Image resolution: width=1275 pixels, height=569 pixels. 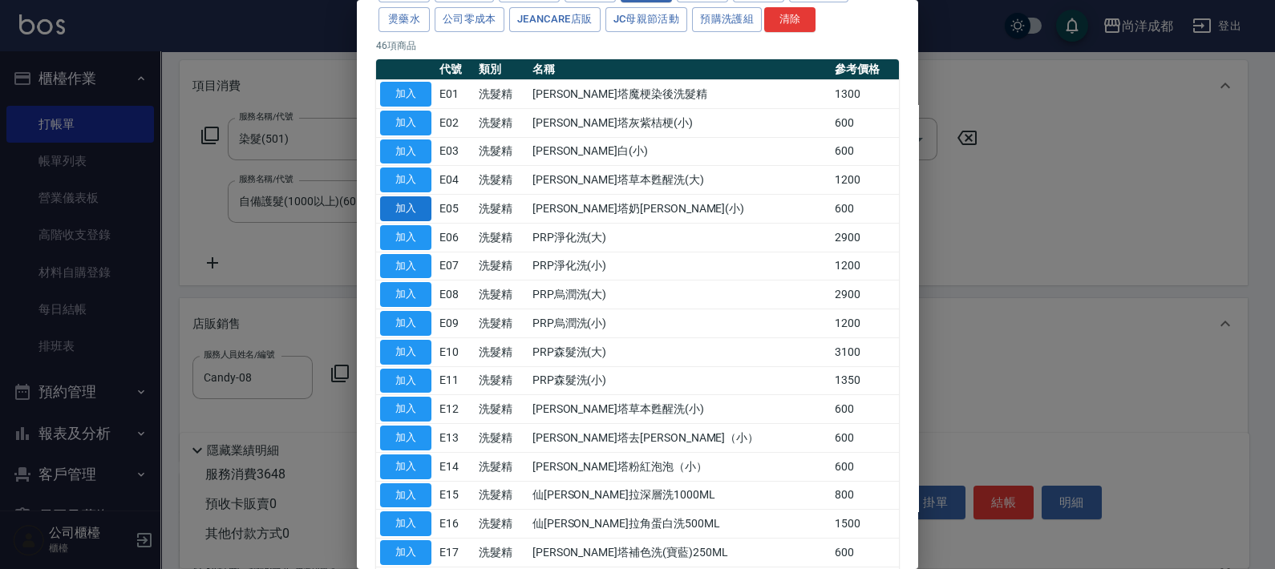 What do you see at coordinates (455, 152) in the screenshot?
I see `td: E03` at bounding box center [455, 152].